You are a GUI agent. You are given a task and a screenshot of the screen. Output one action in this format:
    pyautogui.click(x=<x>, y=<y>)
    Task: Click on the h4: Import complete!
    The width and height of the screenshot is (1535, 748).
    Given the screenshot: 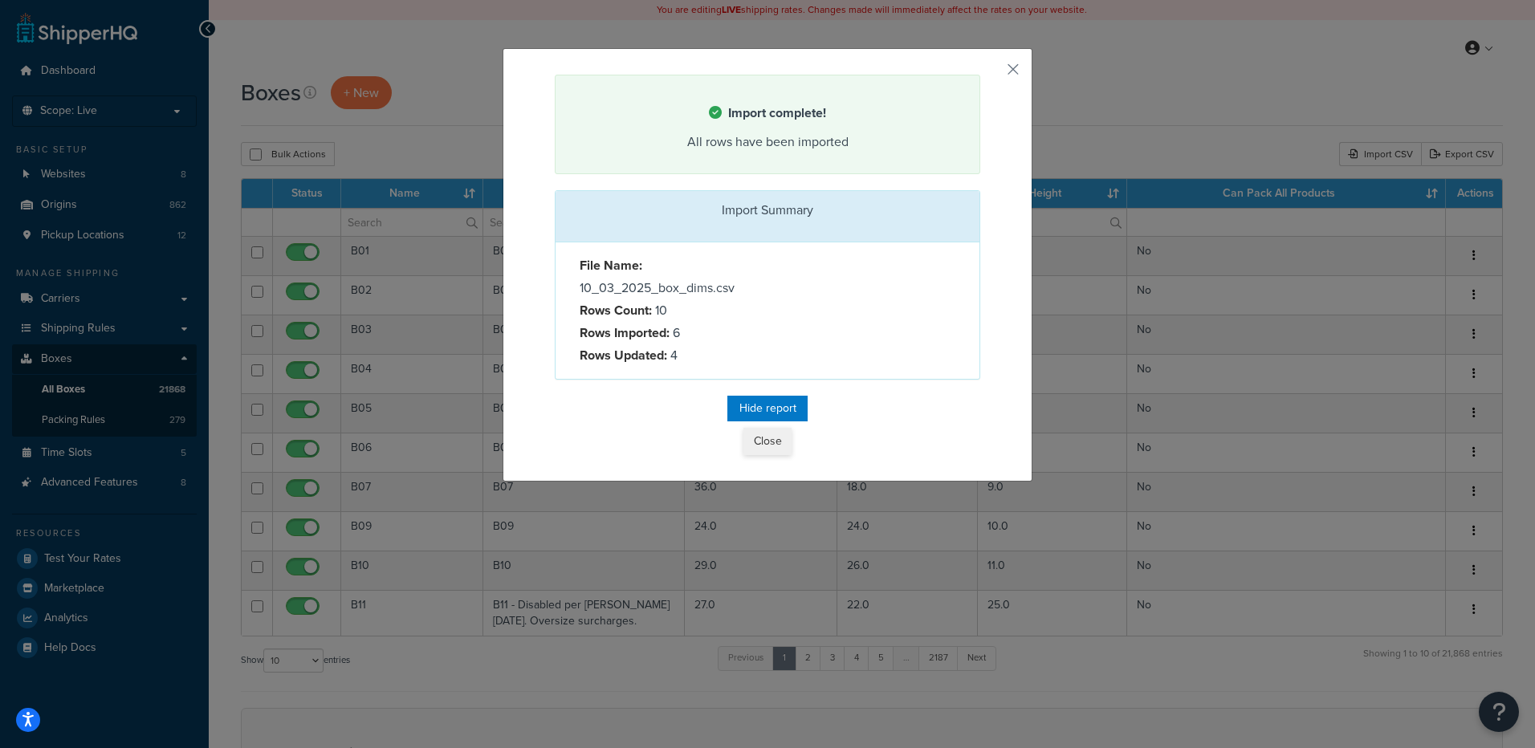 What is the action you would take?
    pyautogui.click(x=767, y=113)
    